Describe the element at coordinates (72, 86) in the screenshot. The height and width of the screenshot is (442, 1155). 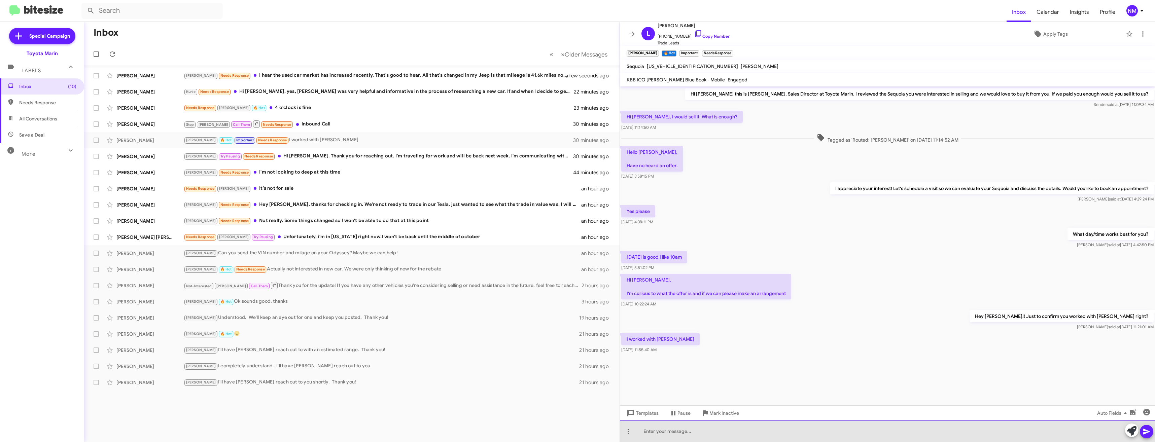
I see `span: (10)` at that location.